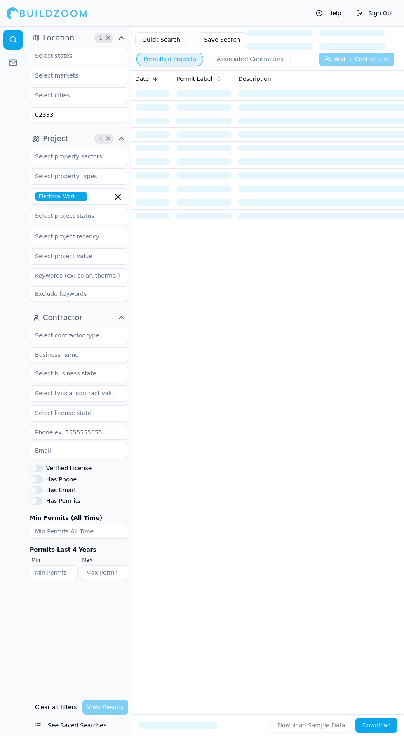  What do you see at coordinates (106, 560) in the screenshot?
I see `label: Max` at bounding box center [106, 560].